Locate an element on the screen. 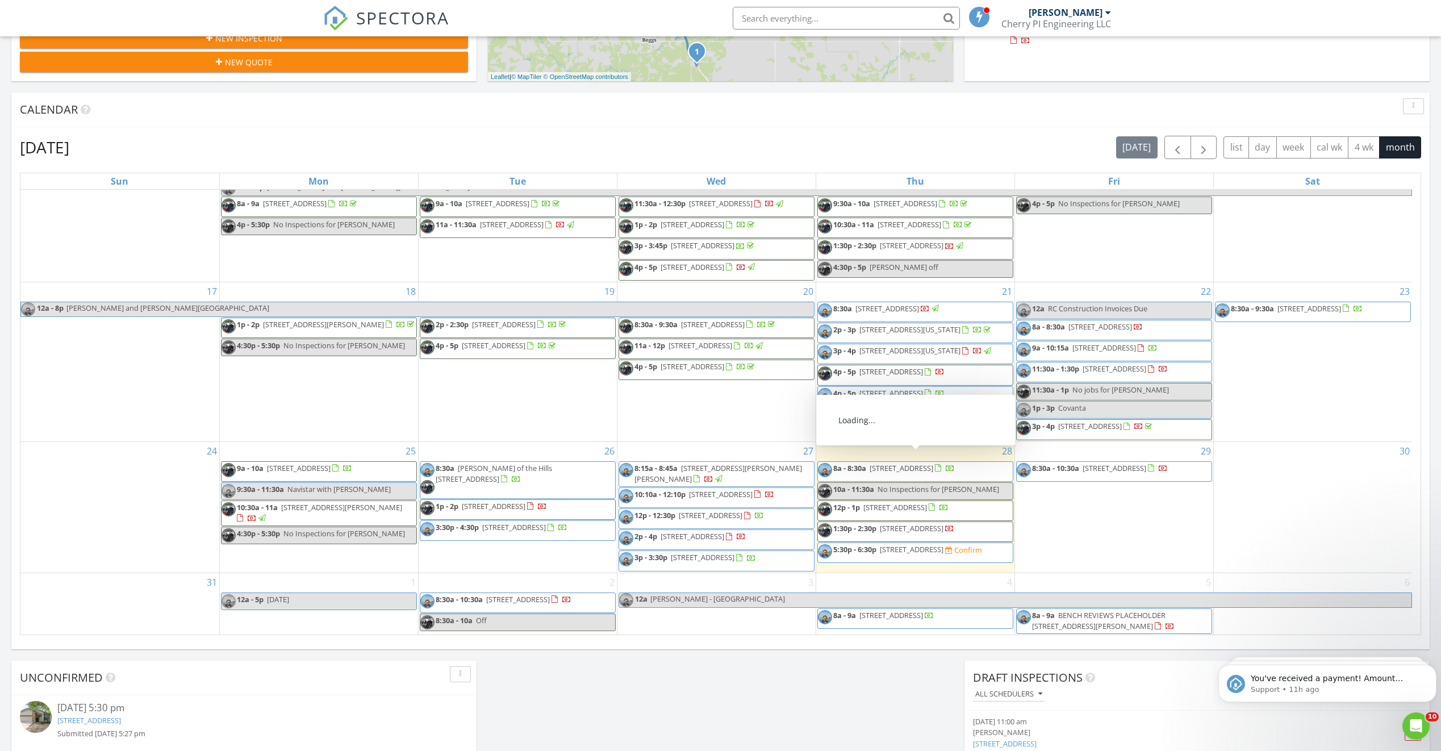 This screenshot has height=751, width=1441. button: cal wk is located at coordinates (1330, 147).